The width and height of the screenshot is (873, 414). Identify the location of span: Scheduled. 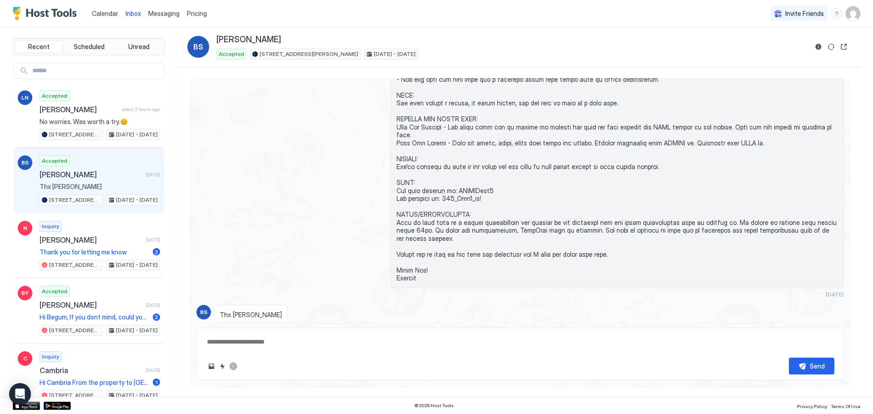
(89, 47).